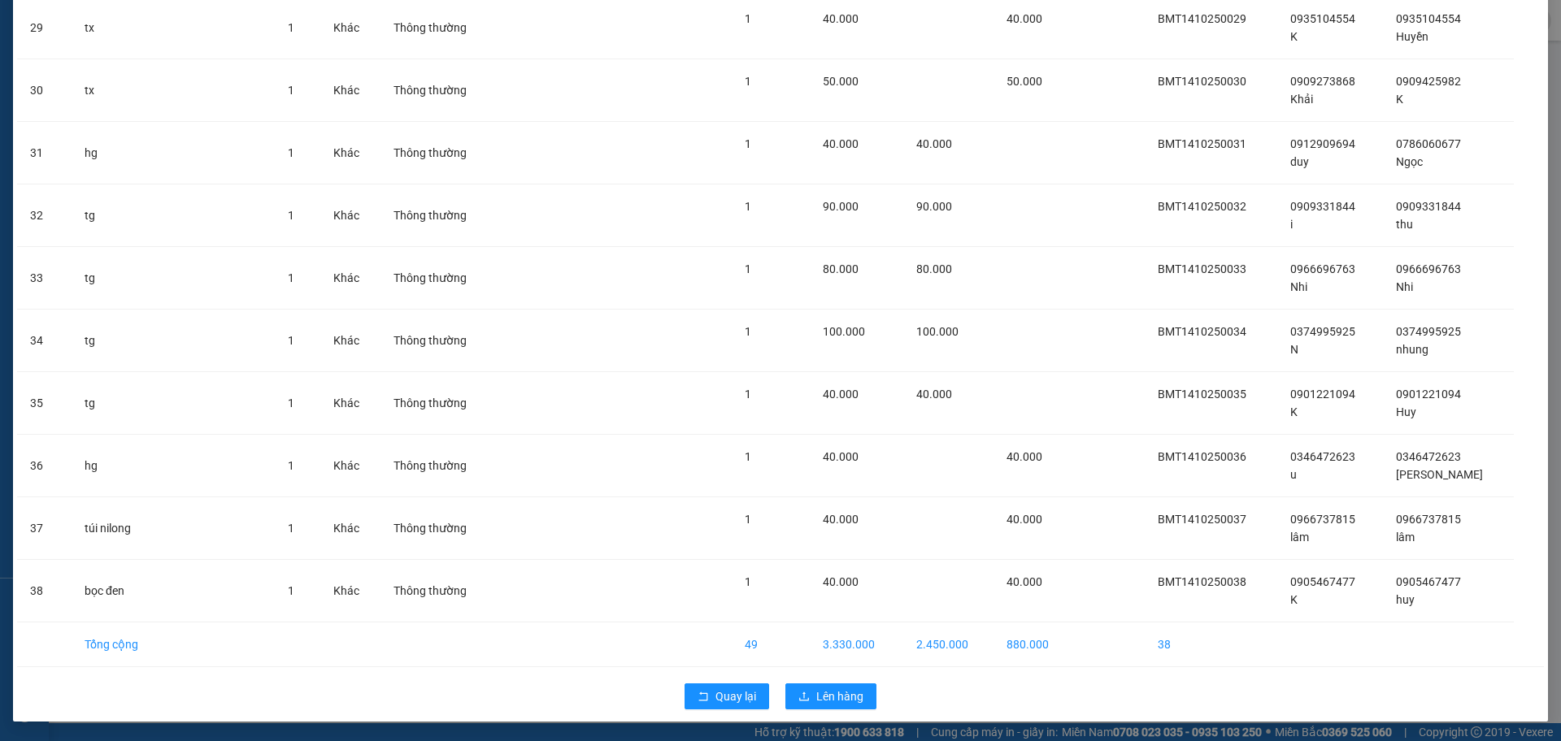 This screenshot has width=1561, height=741. I want to click on td: 38, so click(1211, 645).